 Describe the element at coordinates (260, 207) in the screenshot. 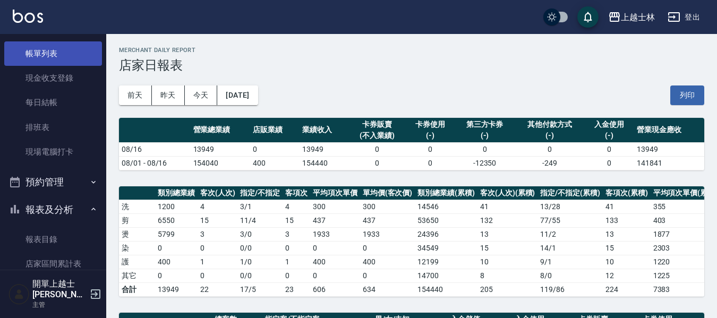

I see `td: 3 / 1` at that location.